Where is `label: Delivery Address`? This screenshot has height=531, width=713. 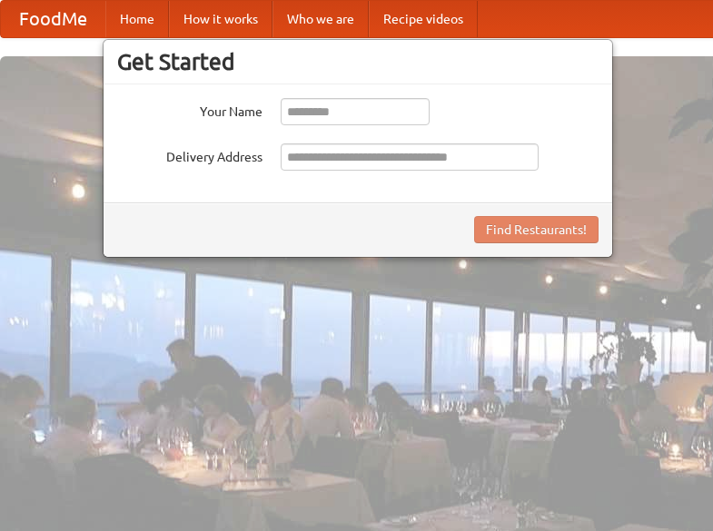
label: Delivery Address is located at coordinates (190, 154).